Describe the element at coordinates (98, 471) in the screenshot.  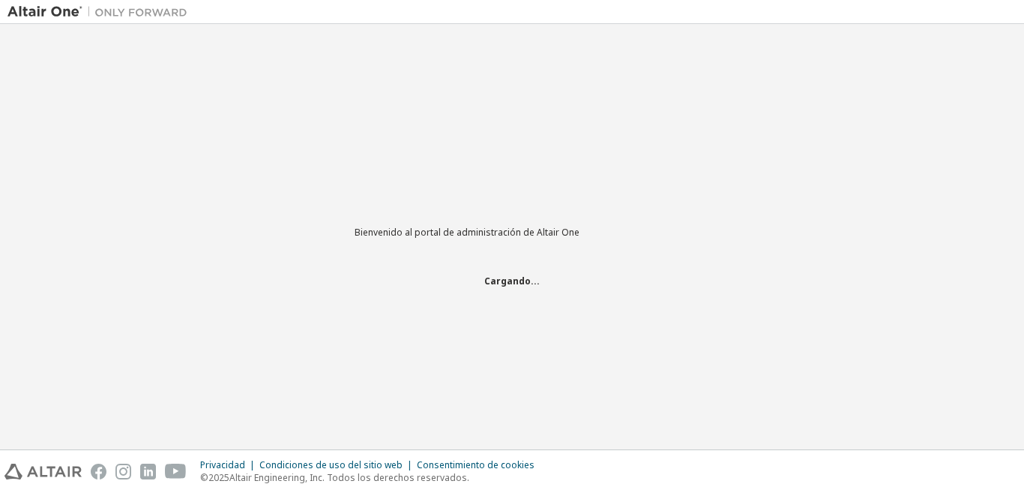
I see `img: facebook.svg` at that location.